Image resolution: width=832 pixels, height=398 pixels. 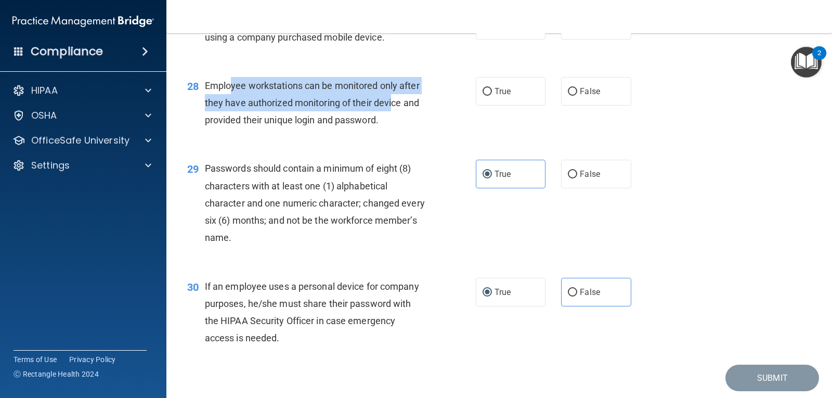 What do you see at coordinates (819, 60) in the screenshot?
I see `div: 2` at bounding box center [819, 60].